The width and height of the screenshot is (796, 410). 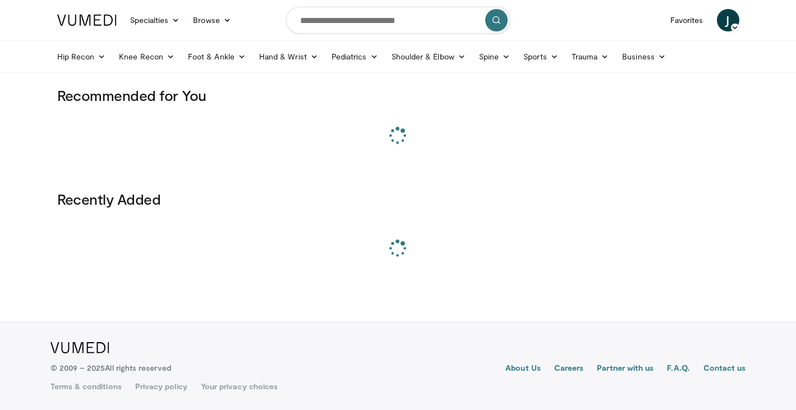 I want to click on a: Hand & Wrist, so click(x=288, y=57).